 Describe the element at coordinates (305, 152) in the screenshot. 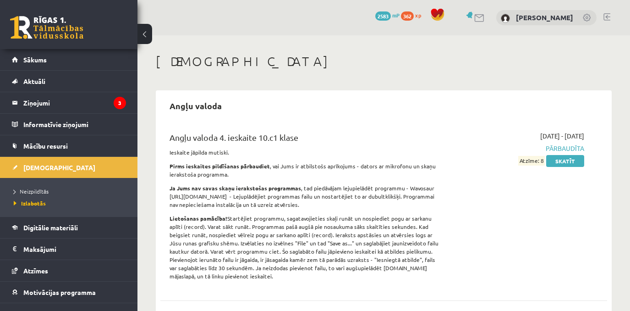

I see `p: Ieskaite jāpilda mutiski.` at that location.